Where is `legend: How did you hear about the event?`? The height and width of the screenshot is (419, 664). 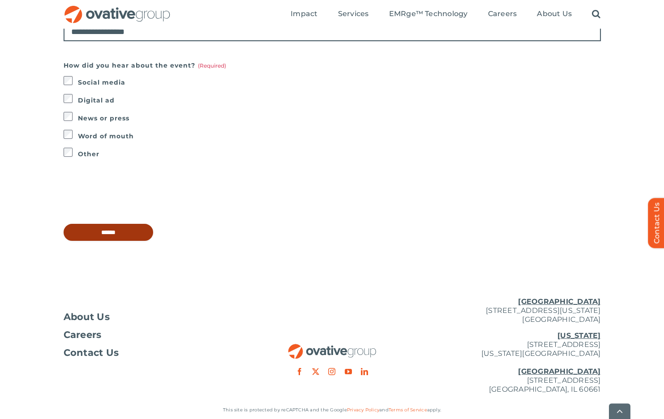
legend: How did you hear about the event? is located at coordinates (145, 65).